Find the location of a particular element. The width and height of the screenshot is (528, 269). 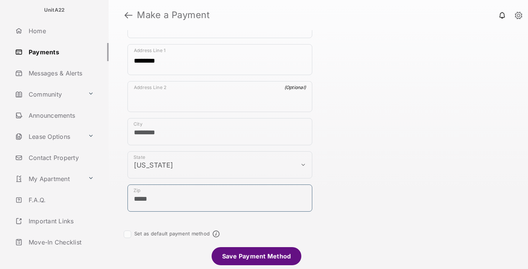

div: payment_method_screening[postal_addresses][postalCode] is located at coordinates (220, 198).